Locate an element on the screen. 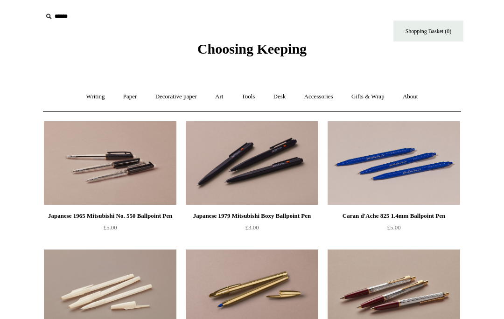 The image size is (504, 319). a: Paper is located at coordinates (130, 97).